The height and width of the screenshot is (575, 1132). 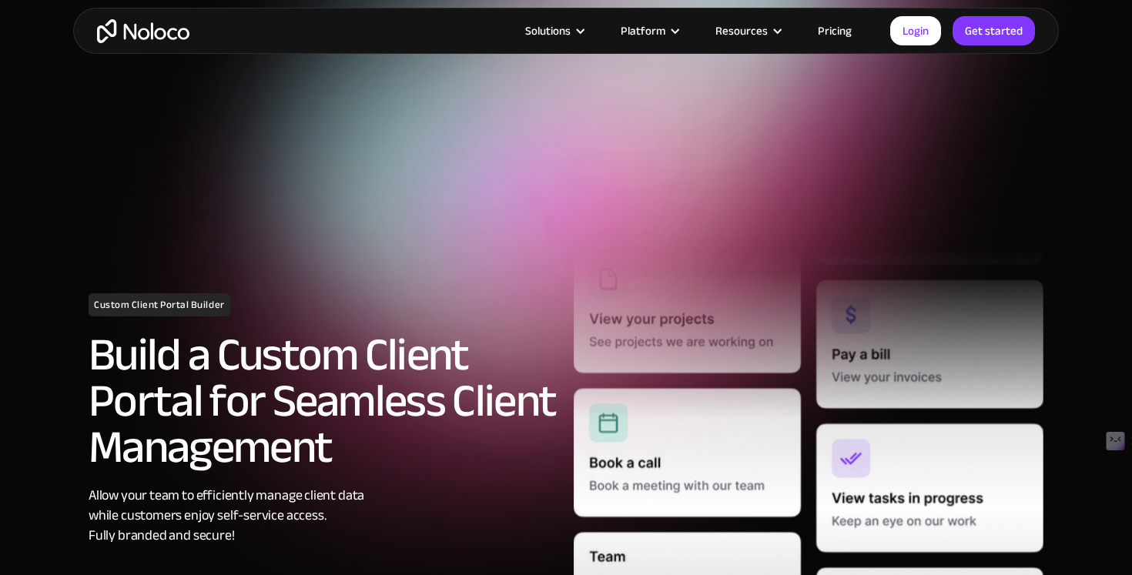 I want to click on a: Login, so click(x=916, y=31).